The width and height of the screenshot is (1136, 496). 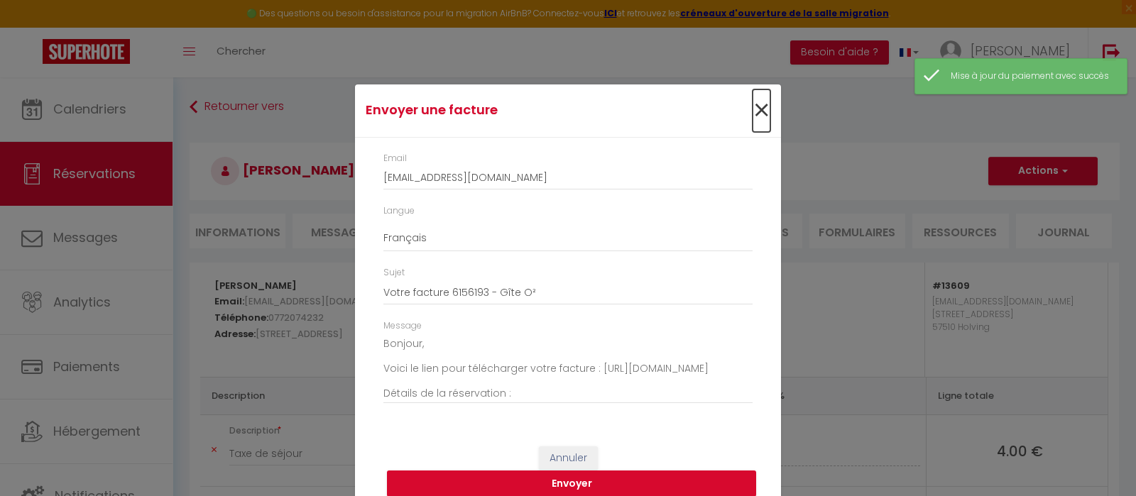 What do you see at coordinates (568, 459) in the screenshot?
I see `button: Annuler` at bounding box center [568, 459].